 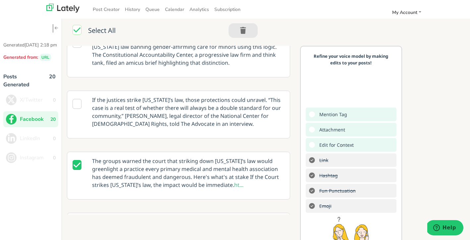 What do you see at coordinates (63, 8) in the screenshot?
I see `img: lately_logo_nav.700ca2e7.jpg` at bounding box center [63, 8].